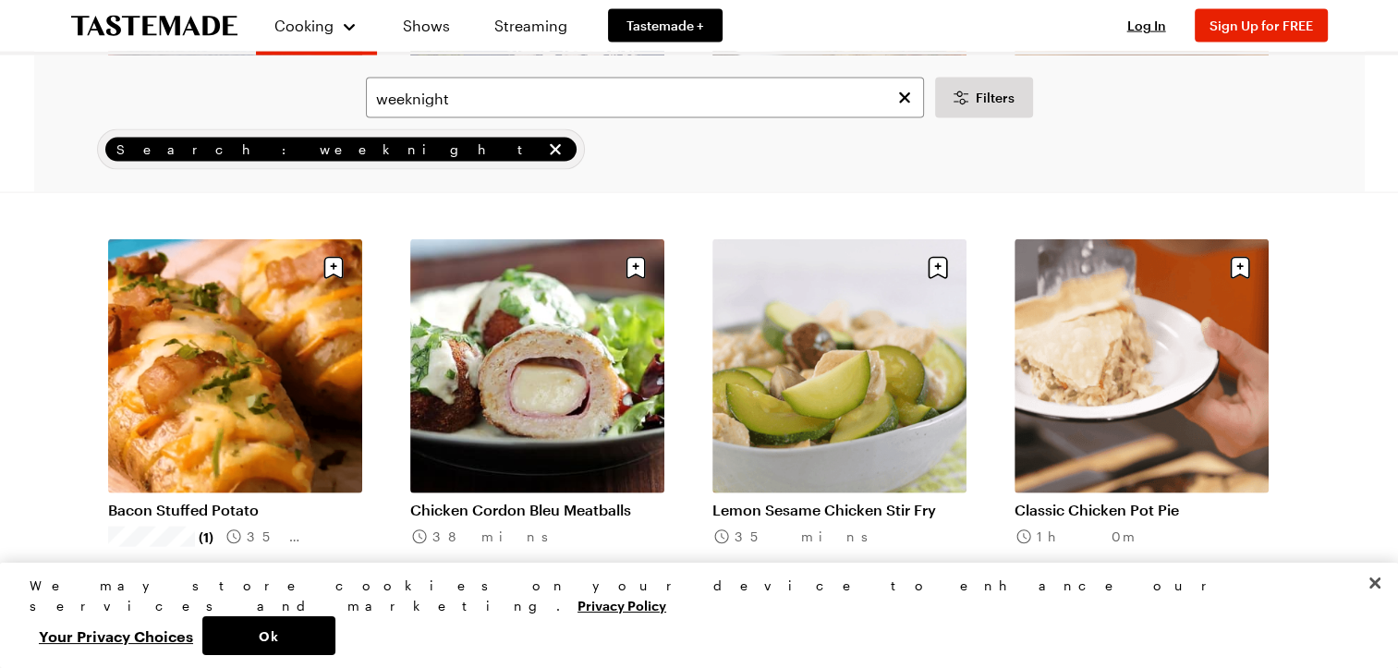  Describe the element at coordinates (904, 98) in the screenshot. I see `button: Clear search` at that location.